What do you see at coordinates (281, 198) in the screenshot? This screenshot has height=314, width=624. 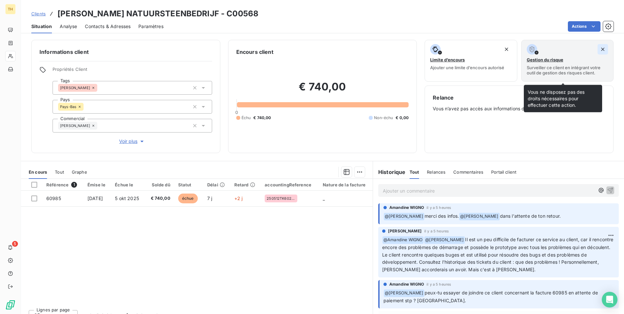 I see `span: 250512TK60299AW` at bounding box center [281, 198].